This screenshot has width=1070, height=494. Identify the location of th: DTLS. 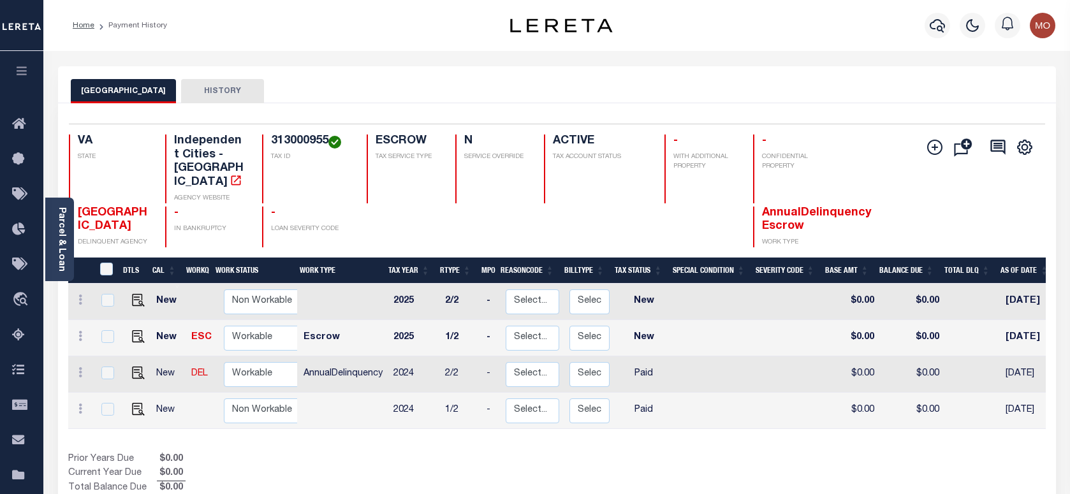
(133, 270).